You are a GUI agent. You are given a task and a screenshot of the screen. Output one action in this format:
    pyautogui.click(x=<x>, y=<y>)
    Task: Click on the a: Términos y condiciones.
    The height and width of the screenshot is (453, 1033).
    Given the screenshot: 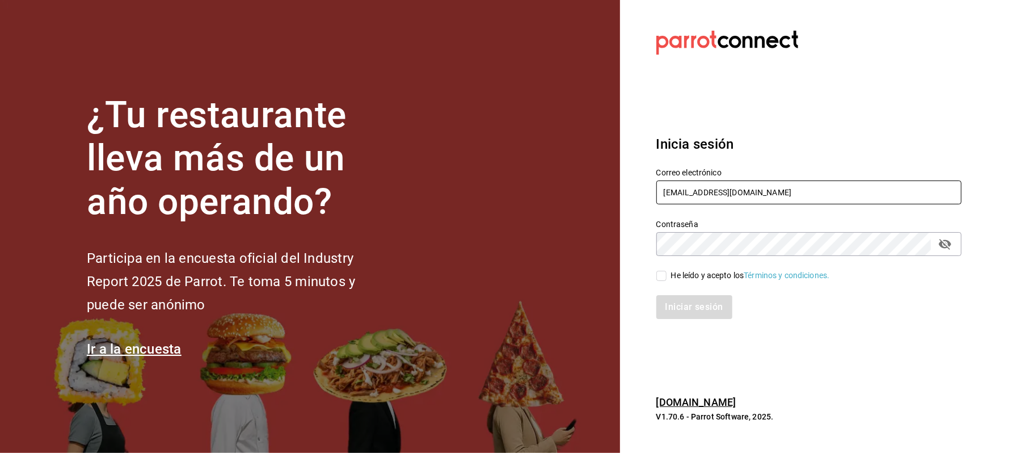 What is the action you would take?
    pyautogui.click(x=786, y=275)
    